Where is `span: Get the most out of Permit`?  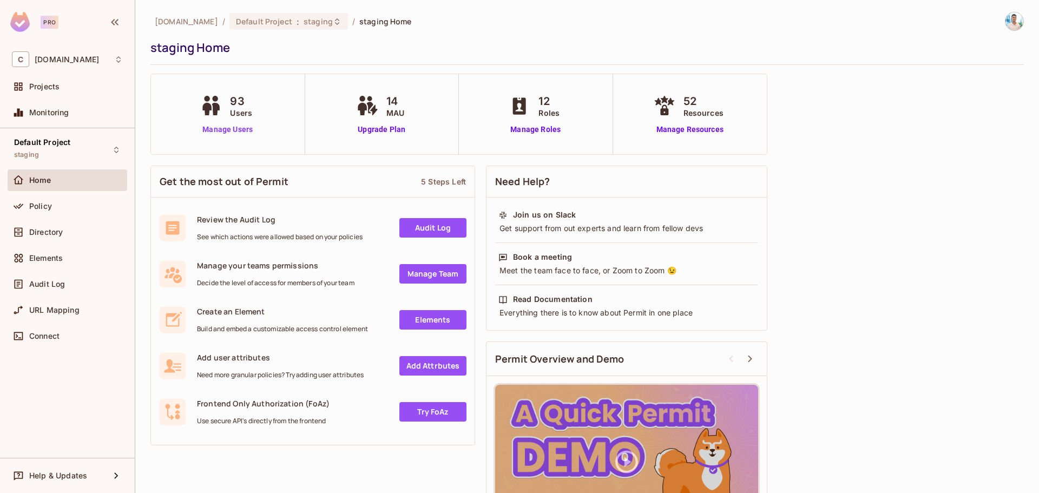 span: Get the most out of Permit is located at coordinates (224, 181).